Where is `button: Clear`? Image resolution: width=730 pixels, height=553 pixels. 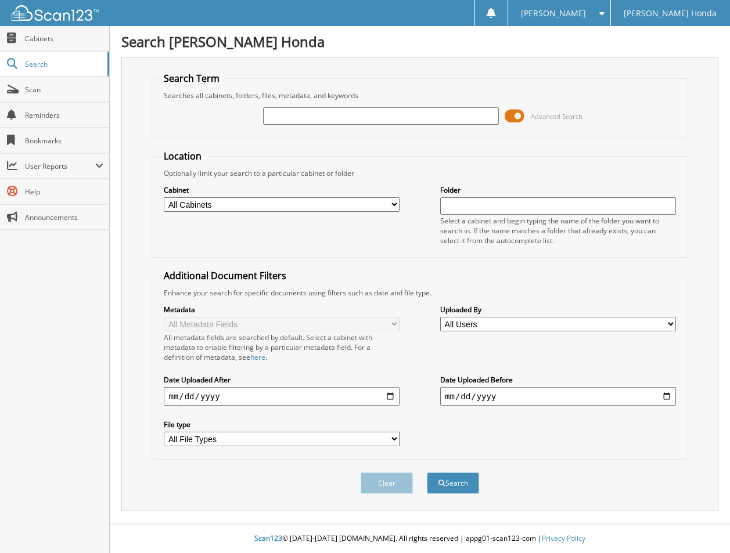
button: Clear is located at coordinates (387, 483).